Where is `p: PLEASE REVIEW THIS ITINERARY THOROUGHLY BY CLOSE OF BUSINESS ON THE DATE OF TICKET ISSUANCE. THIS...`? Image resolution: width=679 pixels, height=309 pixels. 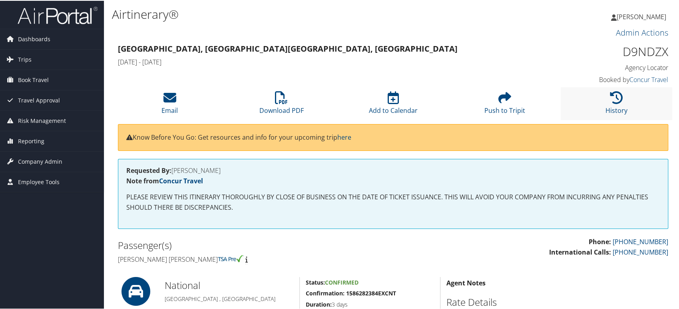
p: PLEASE REVIEW THIS ITINERARY THOROUGHLY BY CLOSE OF BUSINESS ON THE DATE OF TICKET ISSUANCE. THIS... is located at coordinates (393, 201).